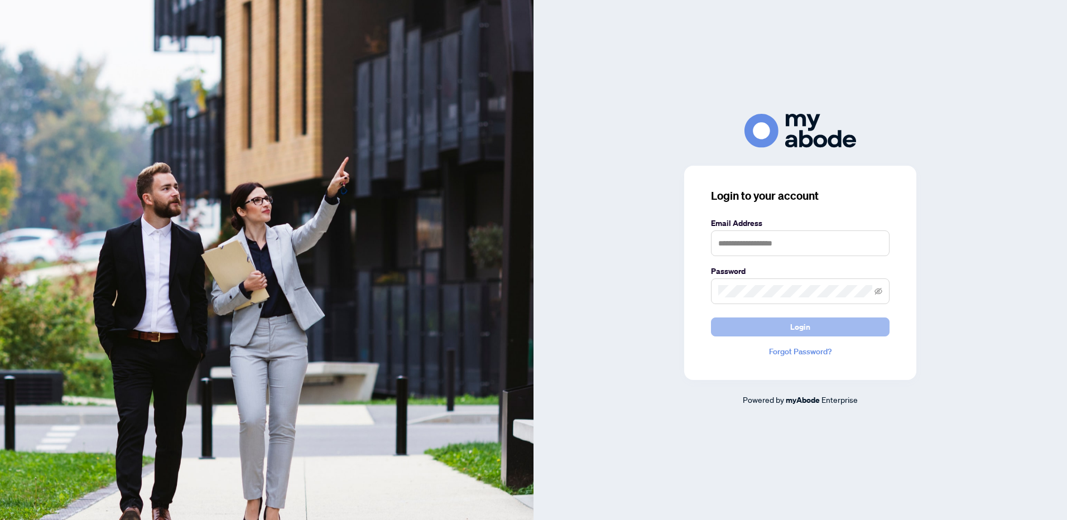  What do you see at coordinates (763, 400) in the screenshot?
I see `span: Powered by` at bounding box center [763, 400].